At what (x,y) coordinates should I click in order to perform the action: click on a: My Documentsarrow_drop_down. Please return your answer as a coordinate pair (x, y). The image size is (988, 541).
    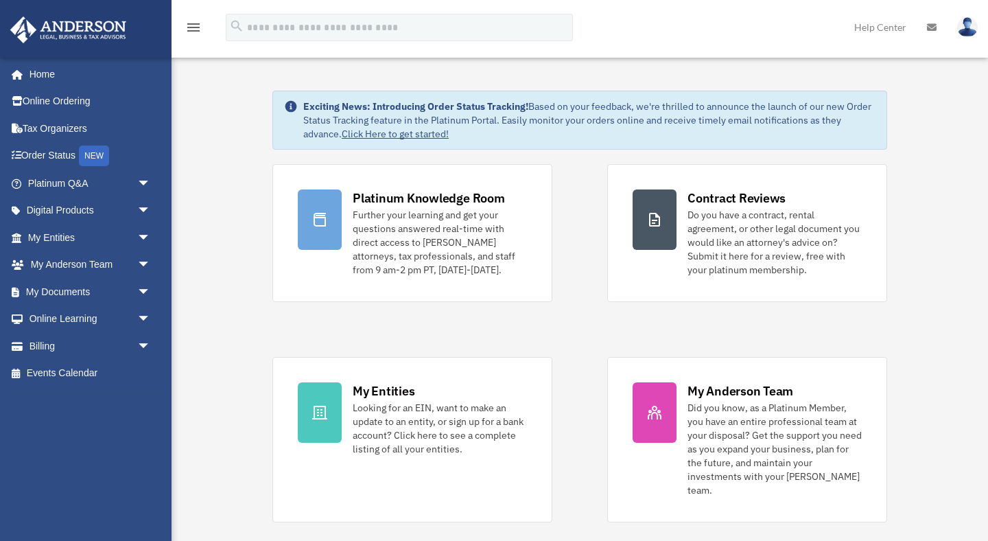
    Looking at the image, I should click on (91, 292).